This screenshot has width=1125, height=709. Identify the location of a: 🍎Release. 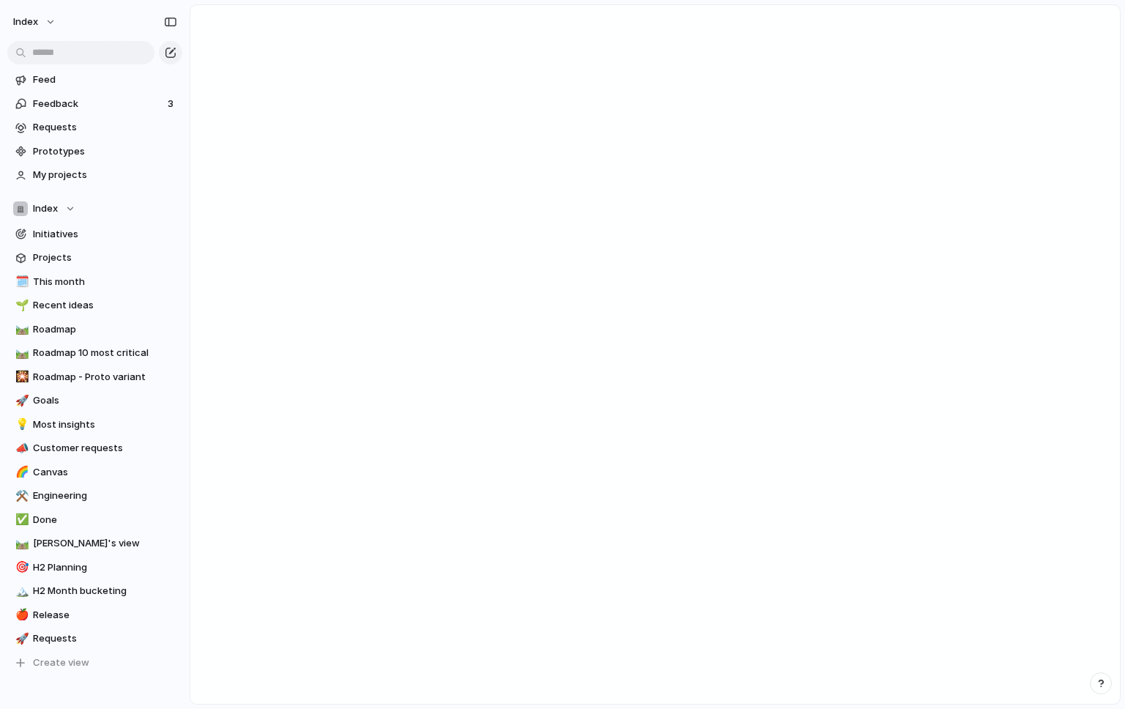
(94, 615).